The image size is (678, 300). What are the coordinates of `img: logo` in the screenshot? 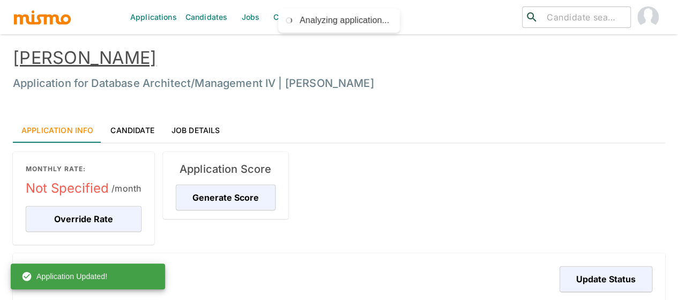 It's located at (42, 17).